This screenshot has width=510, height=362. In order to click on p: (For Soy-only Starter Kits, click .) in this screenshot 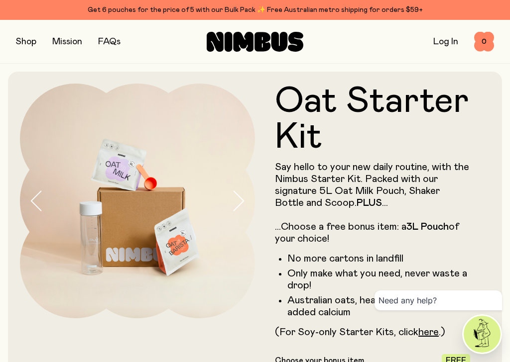, I will do `click(372, 332)`.